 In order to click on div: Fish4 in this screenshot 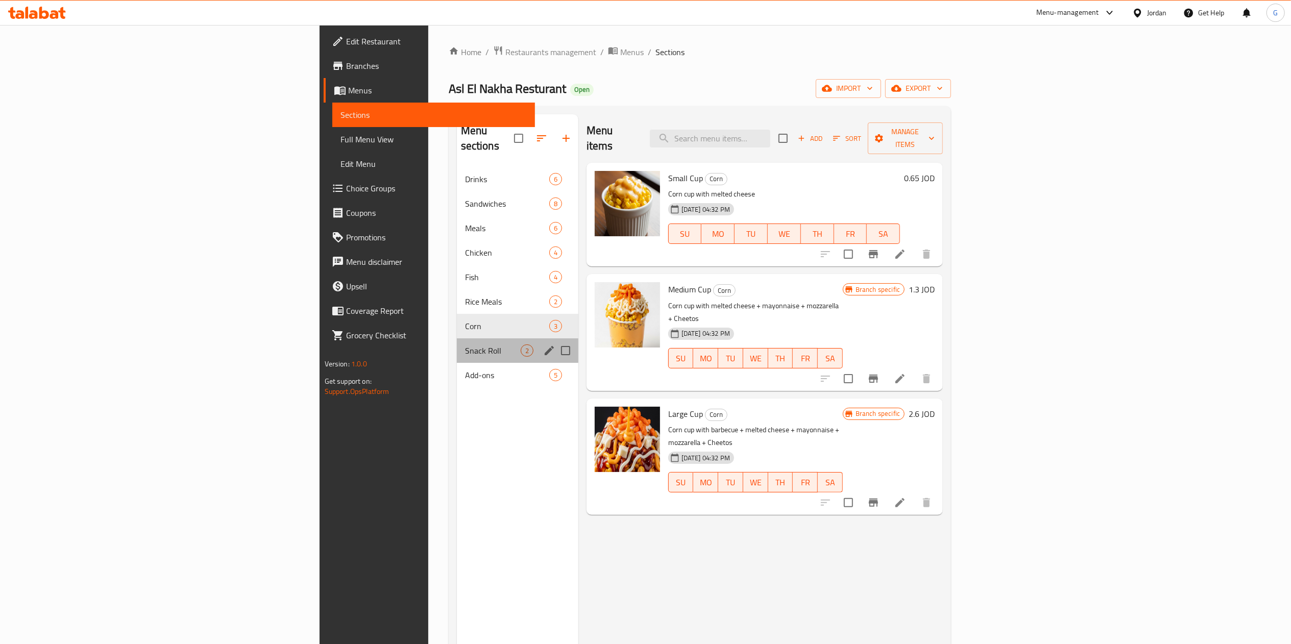, I will do `click(518, 277)`.